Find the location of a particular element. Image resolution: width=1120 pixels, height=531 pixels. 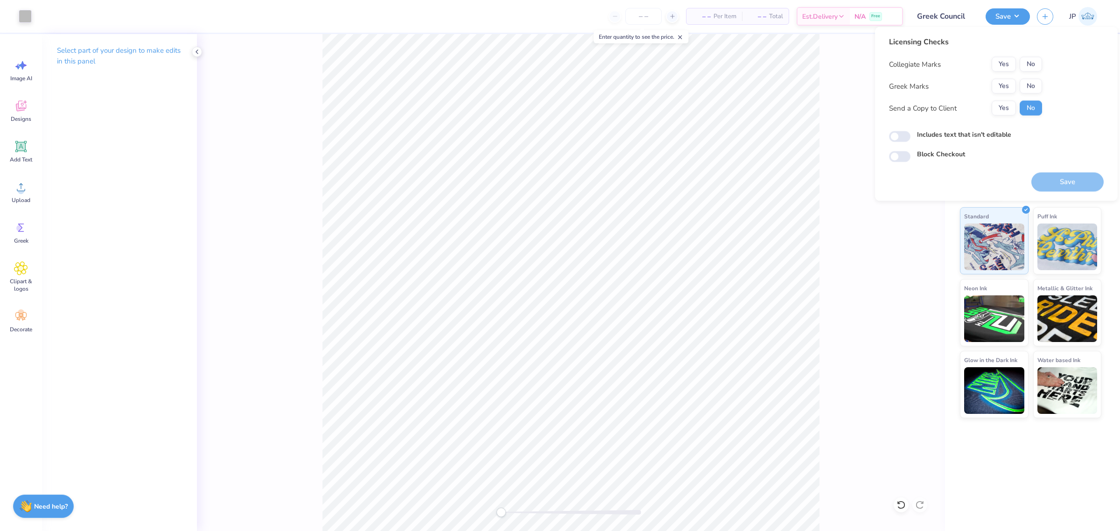

img: Glow in the Dark Ink is located at coordinates (994, 391).